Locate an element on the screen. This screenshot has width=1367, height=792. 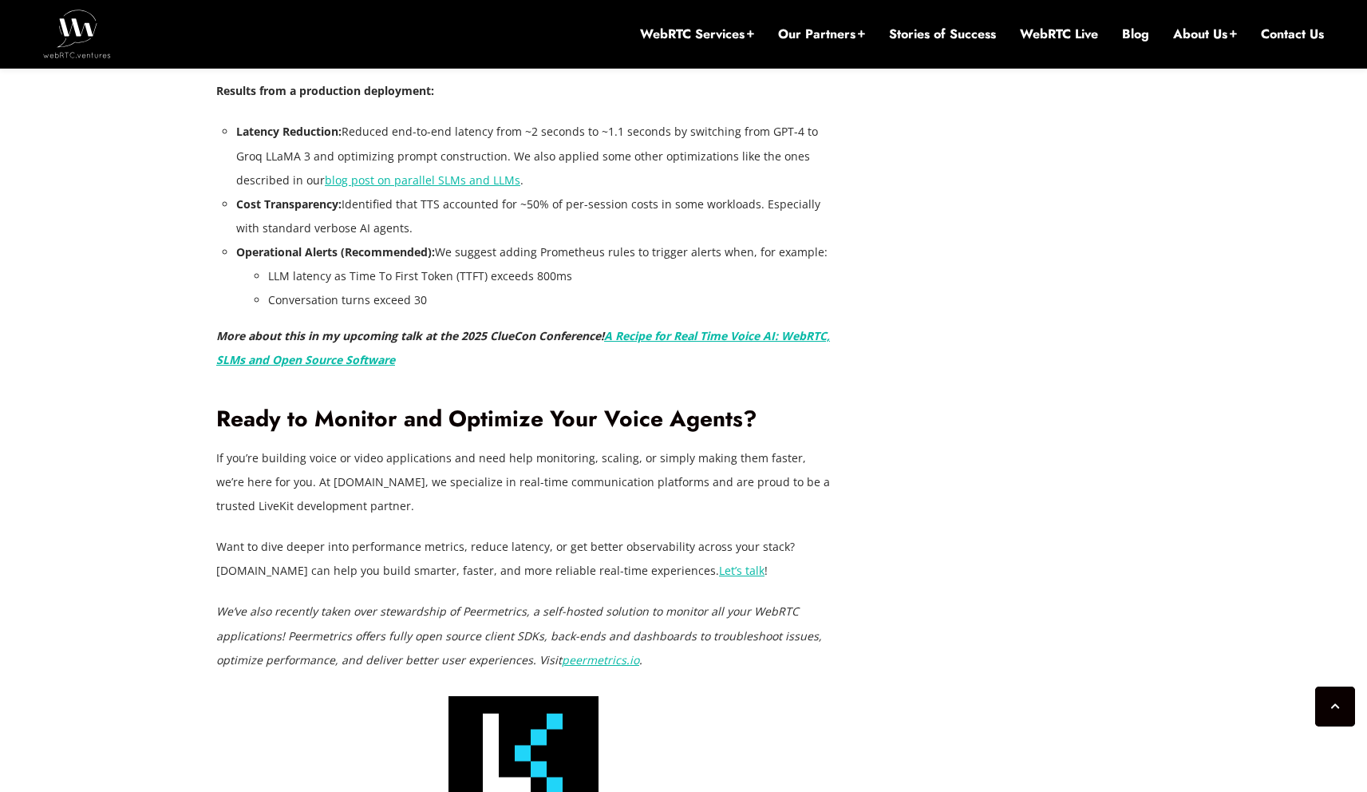
em: We’ve also recently taken over stewardship of Peermetrics, a self-hosted solution to monitor all ... is located at coordinates (519, 635).